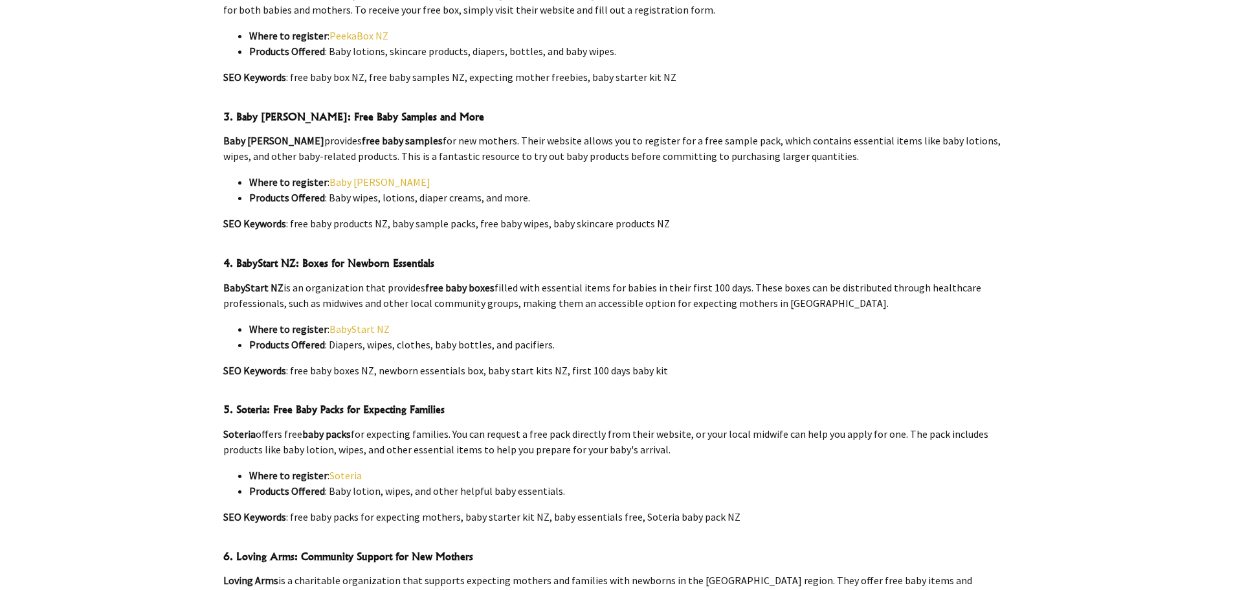  Describe the element at coordinates (617, 148) in the screenshot. I see `p: provides for new mothers. Their website allows you to register for a free sample pack, which cont...` at that location.